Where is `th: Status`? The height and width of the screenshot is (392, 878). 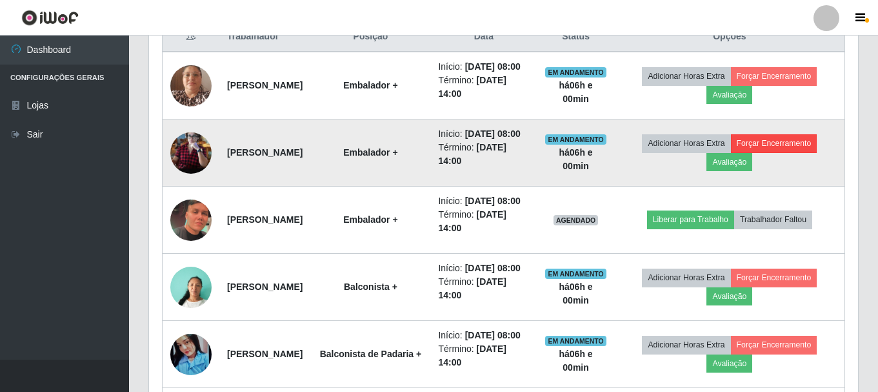 th: Status is located at coordinates (575, 37).